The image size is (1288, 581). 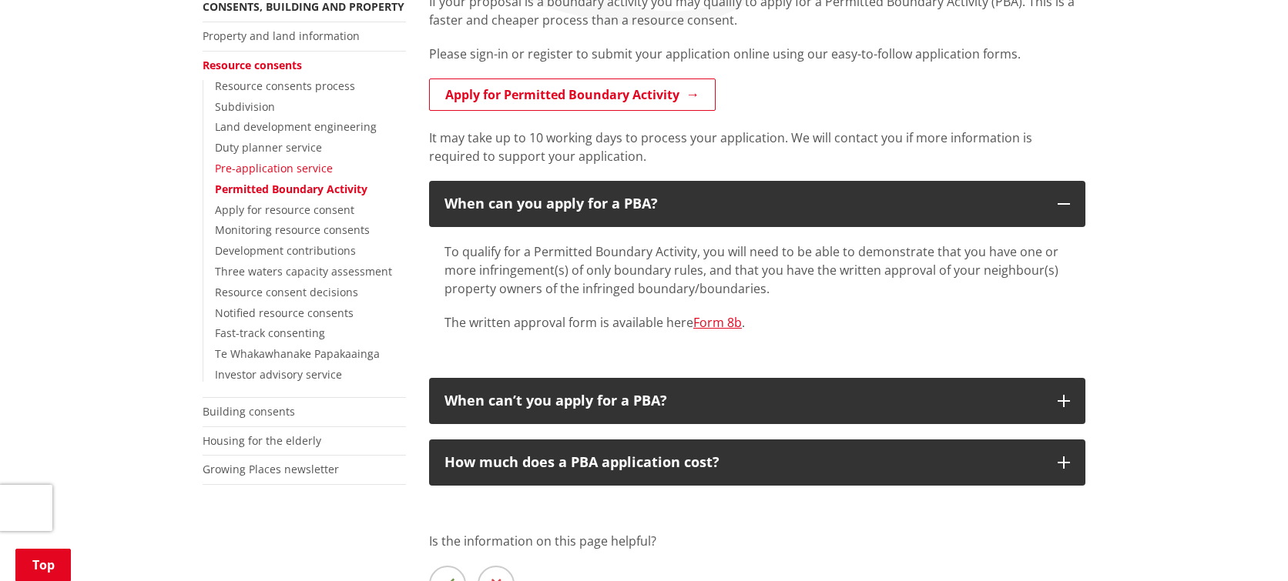 I want to click on a: Three waters capacity assessment, so click(x=303, y=271).